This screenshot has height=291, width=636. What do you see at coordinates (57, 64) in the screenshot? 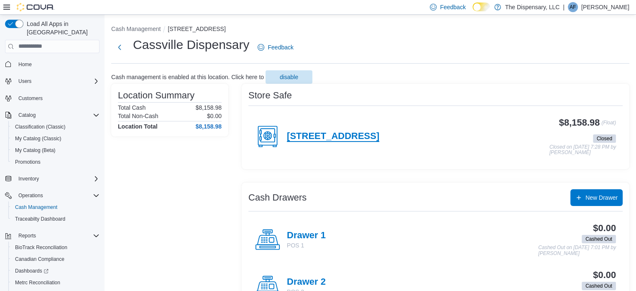
I see `span: Home` at bounding box center [57, 64].